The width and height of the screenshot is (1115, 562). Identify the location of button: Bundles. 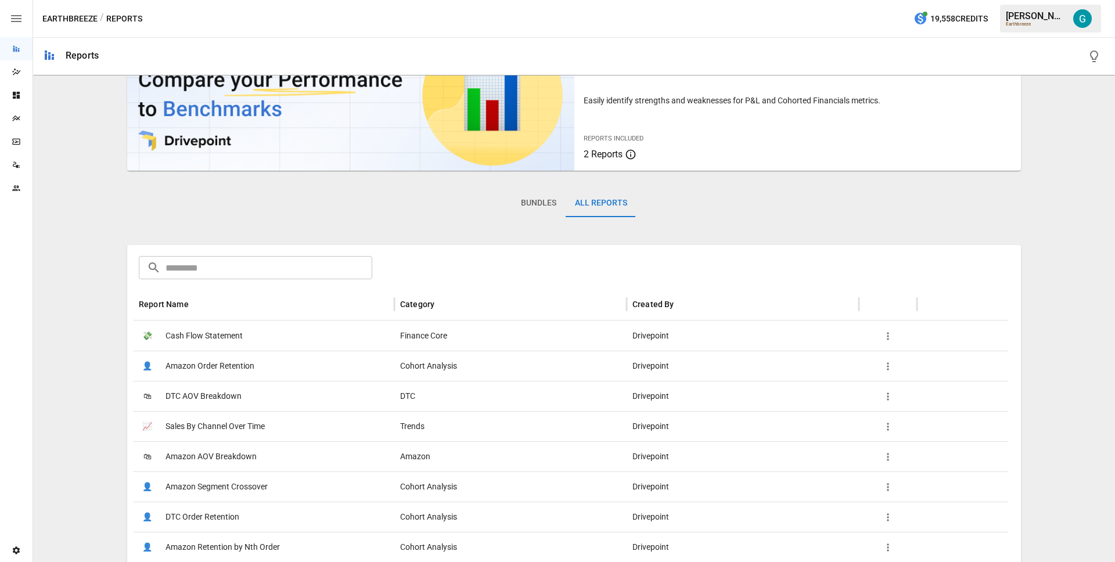
(538, 203).